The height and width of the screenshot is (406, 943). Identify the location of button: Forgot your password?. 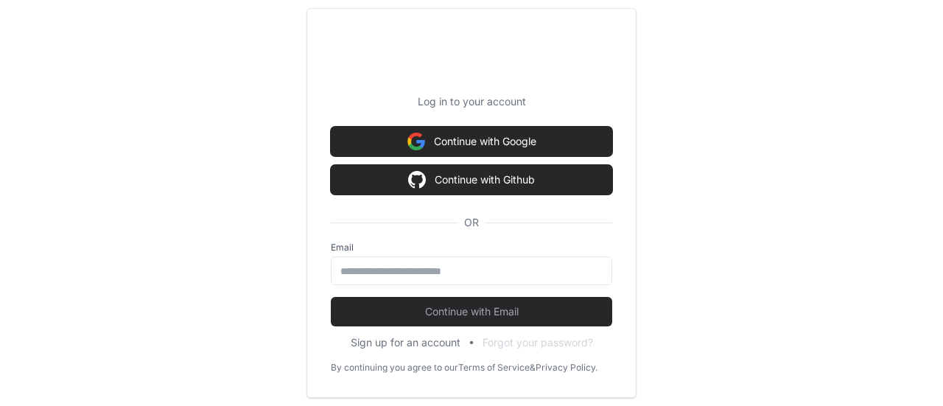
(538, 342).